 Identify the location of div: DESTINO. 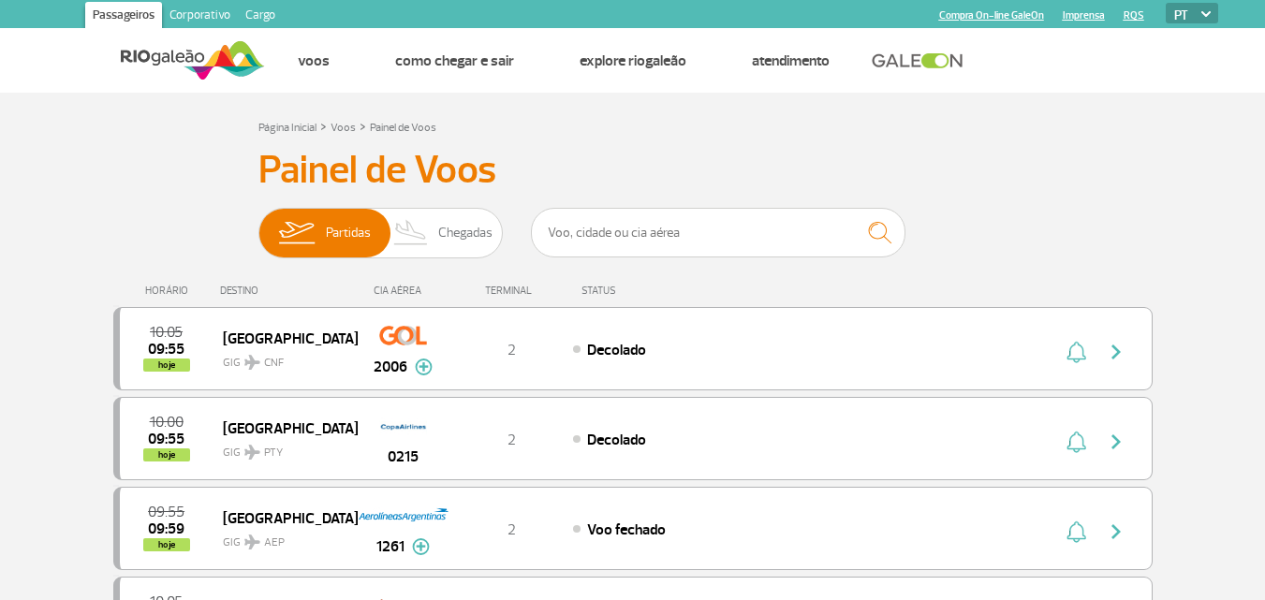
(288, 290).